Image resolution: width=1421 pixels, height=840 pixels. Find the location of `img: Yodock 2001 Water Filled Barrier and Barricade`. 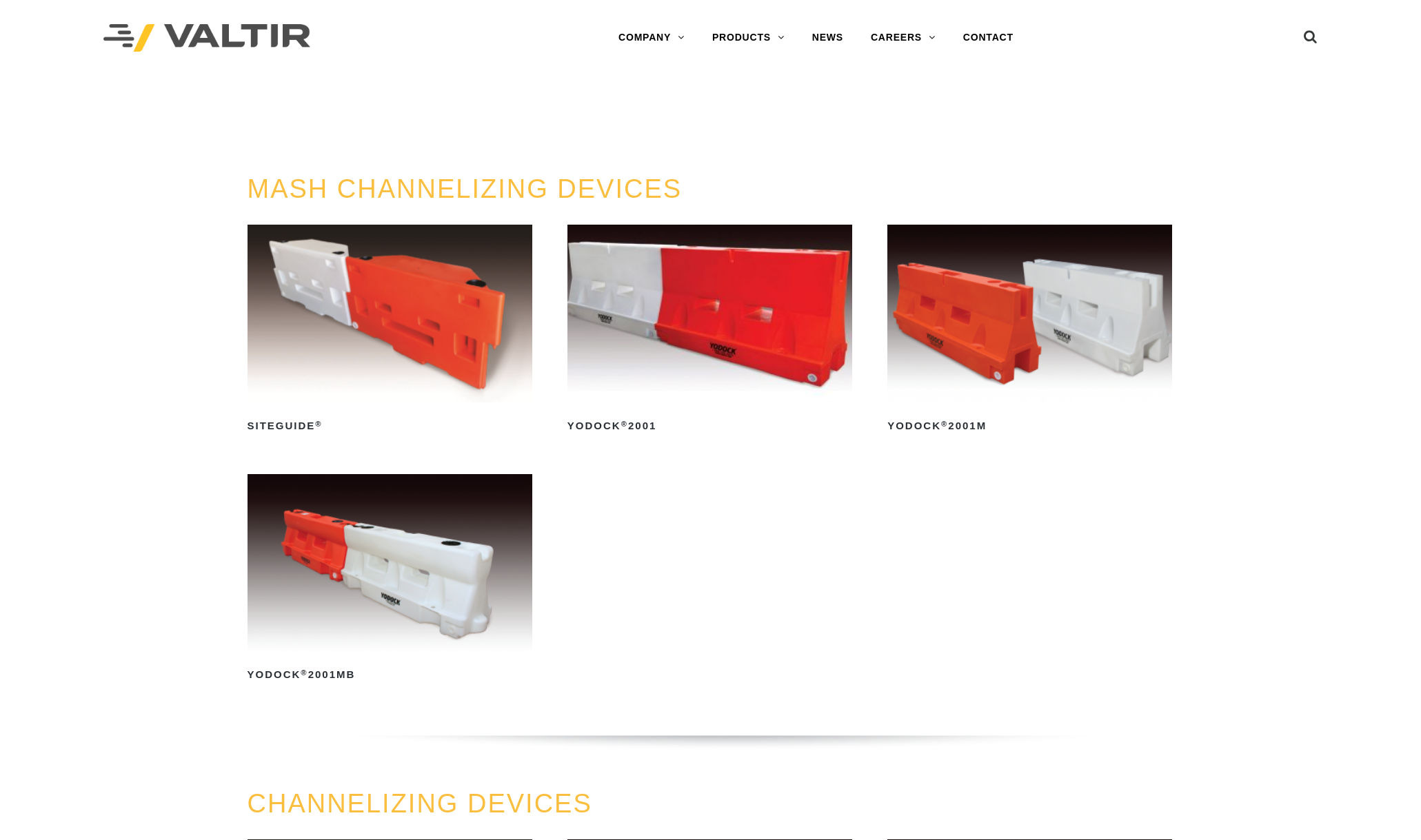

img: Yodock 2001 Water Filled Barrier and Barricade is located at coordinates (710, 313).